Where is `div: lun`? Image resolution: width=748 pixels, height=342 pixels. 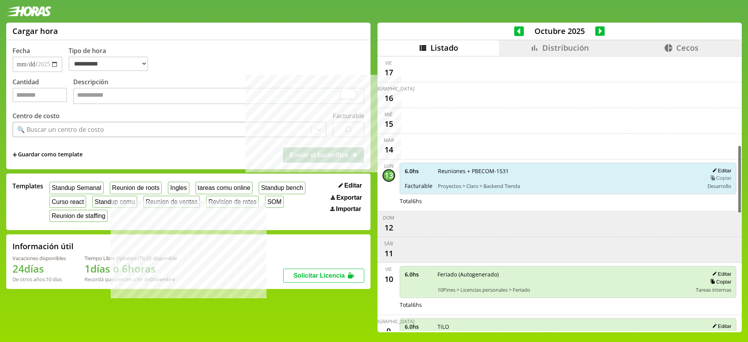
div: lun is located at coordinates (389, 166).